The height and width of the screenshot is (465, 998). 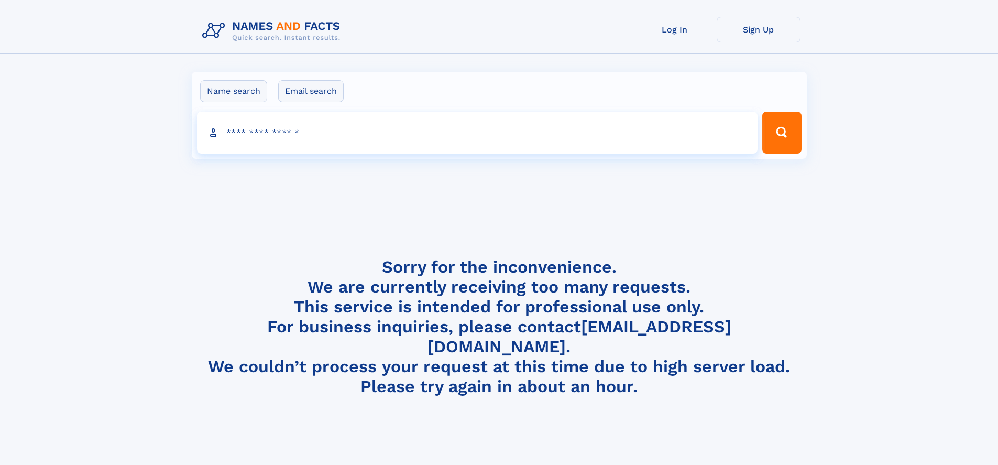 I want to click on a: Sign Up, so click(x=759, y=29).